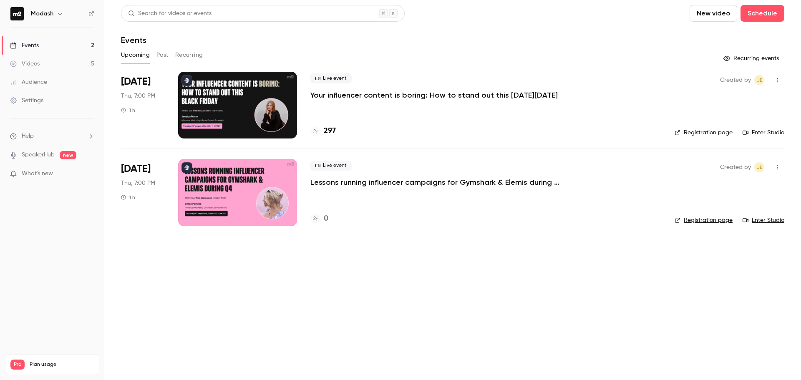 The height and width of the screenshot is (380, 801). I want to click on h4: 297, so click(330, 131).